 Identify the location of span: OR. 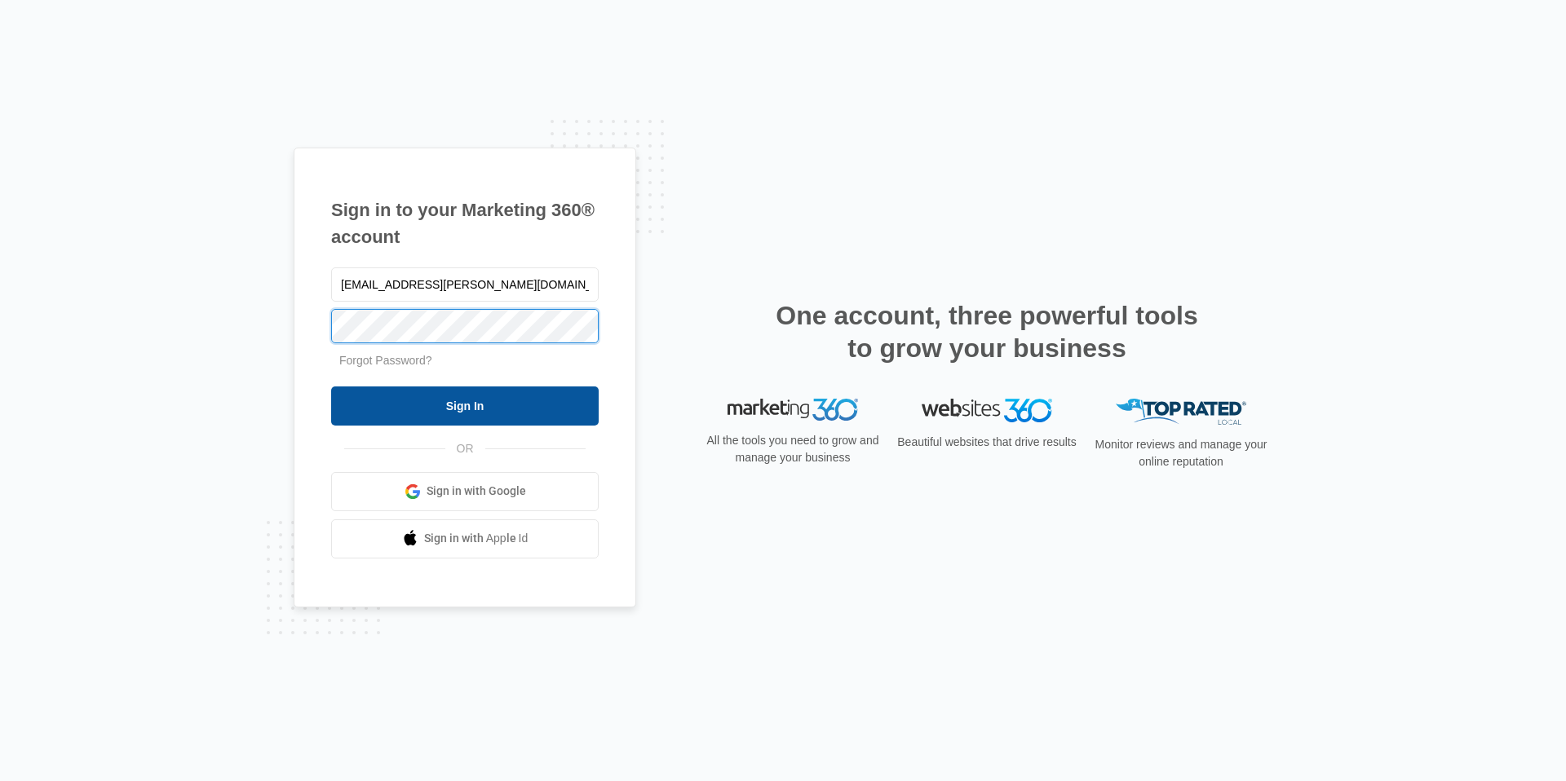
(465, 449).